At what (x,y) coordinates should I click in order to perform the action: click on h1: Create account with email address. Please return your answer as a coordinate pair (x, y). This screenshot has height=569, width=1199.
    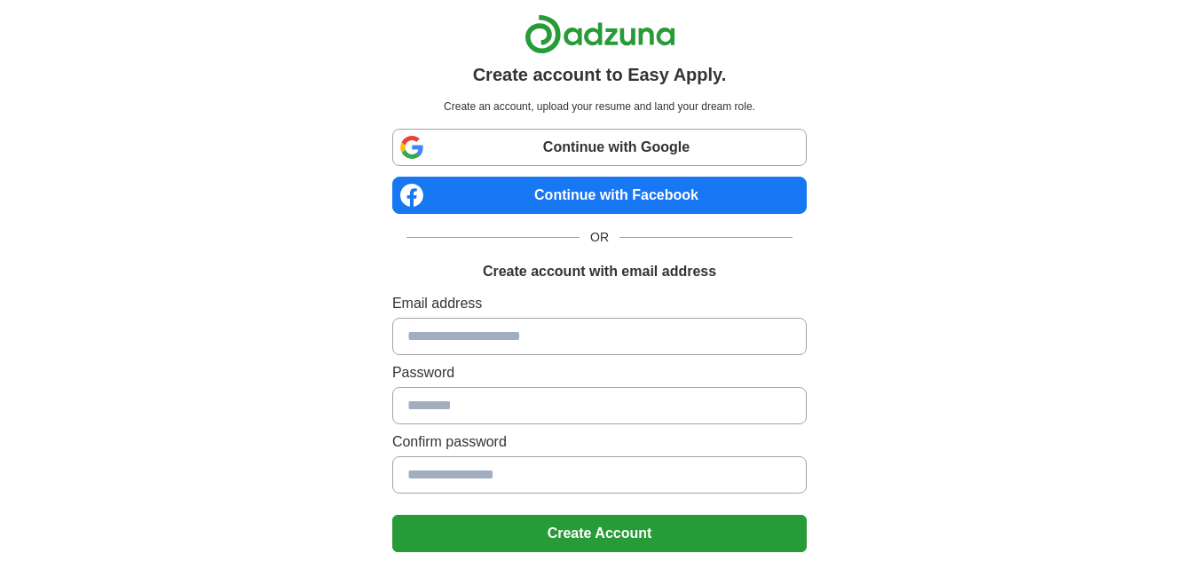
    Looking at the image, I should click on (599, 272).